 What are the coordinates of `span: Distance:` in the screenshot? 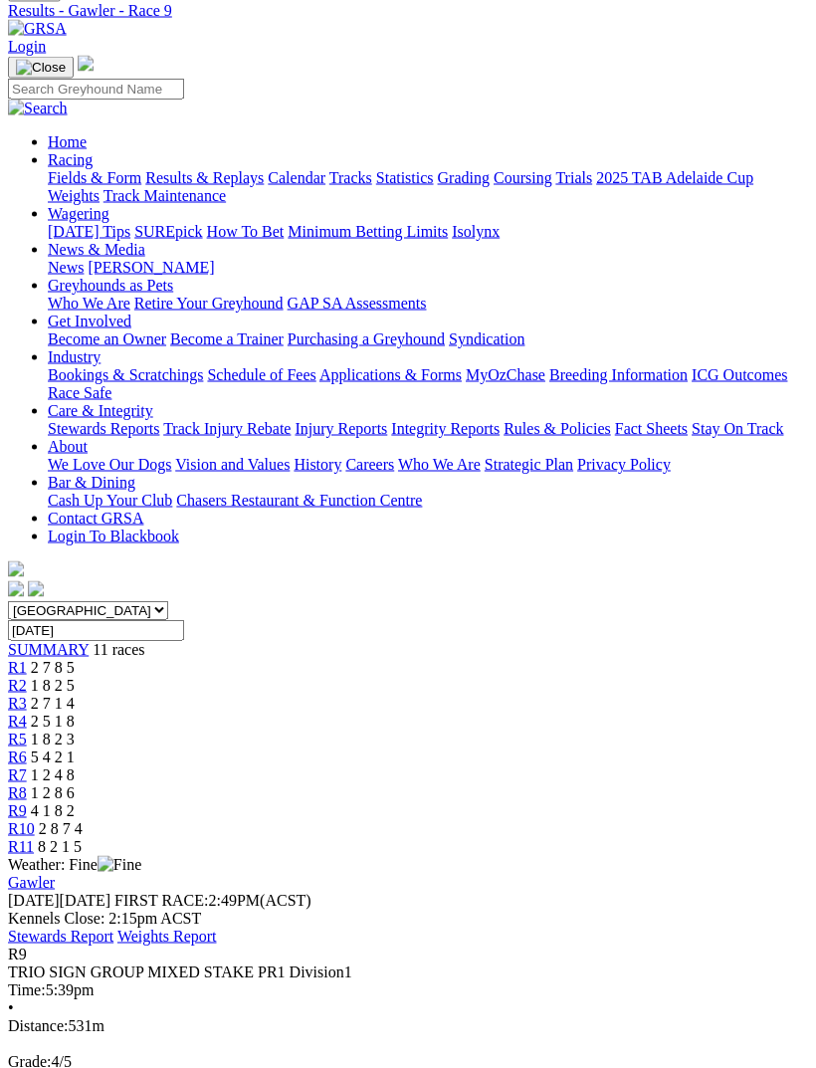 It's located at (38, 1025).